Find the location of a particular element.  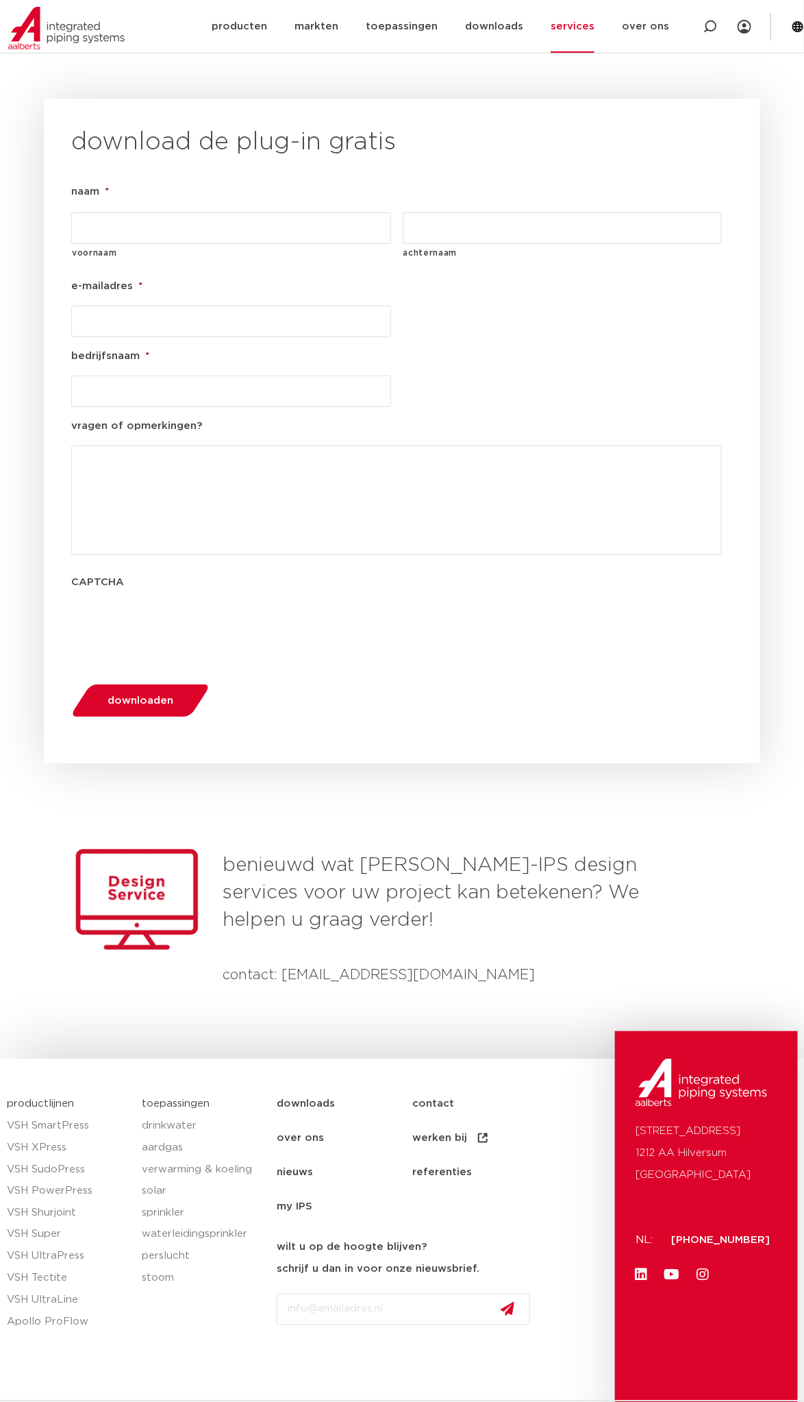

a: VSH Super is located at coordinates (67, 1235).